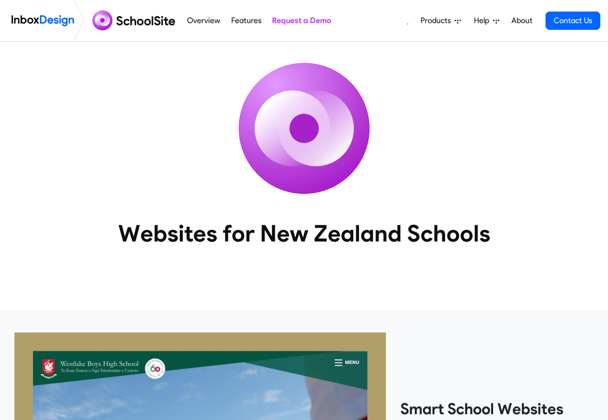  What do you see at coordinates (487, 21) in the screenshot?
I see `a: Help` at bounding box center [487, 21].